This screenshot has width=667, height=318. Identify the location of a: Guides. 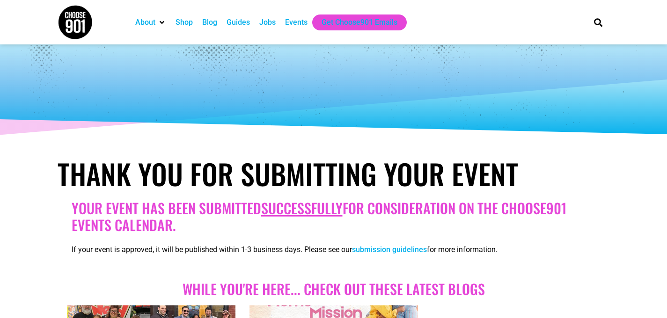
(238, 22).